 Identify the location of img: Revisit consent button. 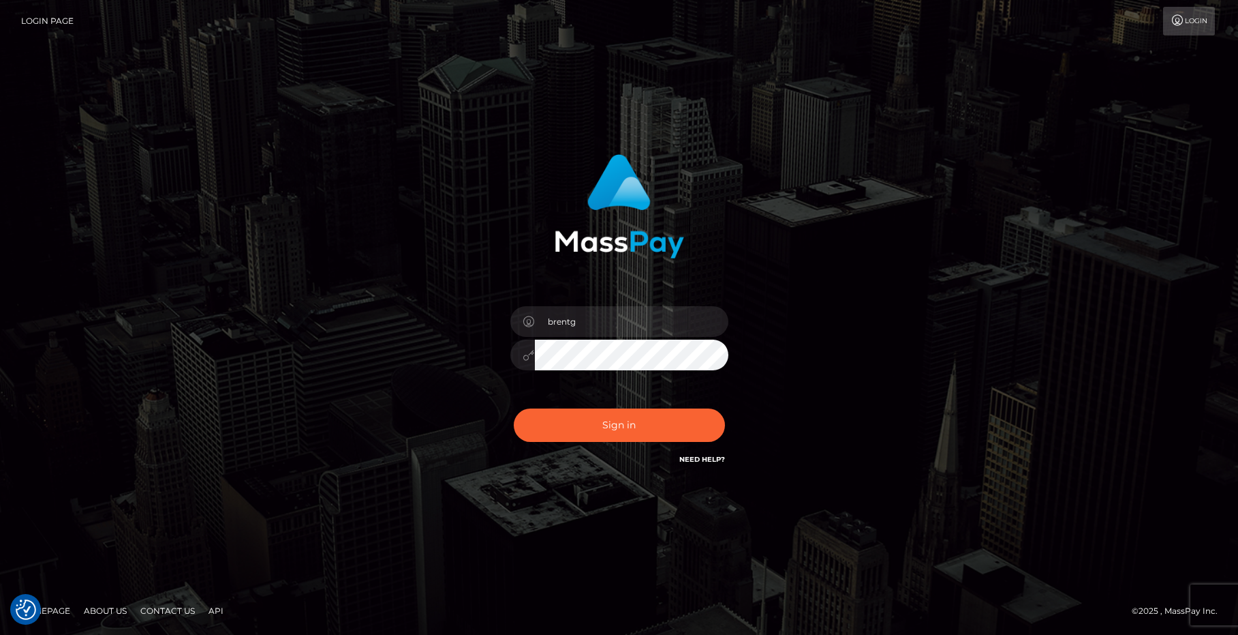
(26, 609).